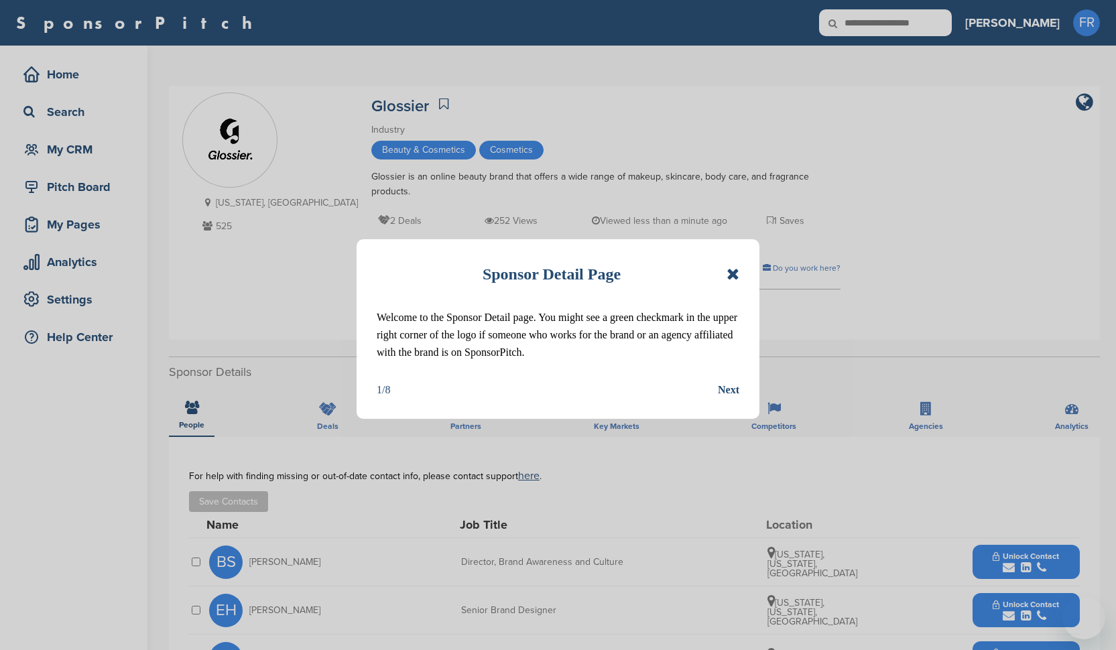 This screenshot has height=650, width=1116. Describe the element at coordinates (383, 390) in the screenshot. I see `div: 1/8` at that location.